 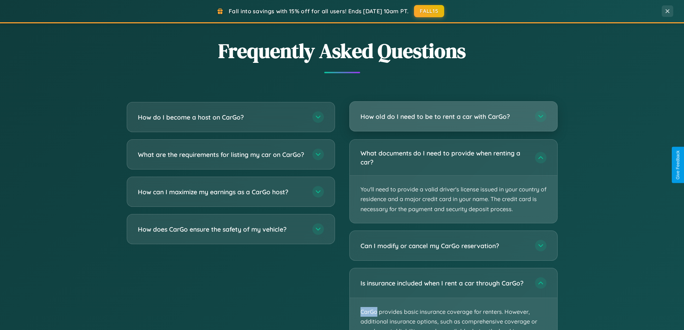 What do you see at coordinates (429, 11) in the screenshot?
I see `button: FALL15` at bounding box center [429, 11].